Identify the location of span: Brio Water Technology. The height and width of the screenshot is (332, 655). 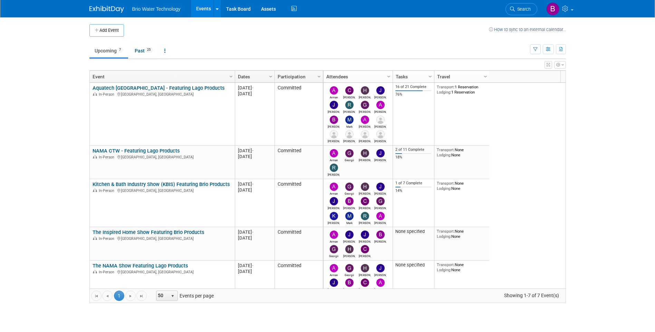
(156, 9).